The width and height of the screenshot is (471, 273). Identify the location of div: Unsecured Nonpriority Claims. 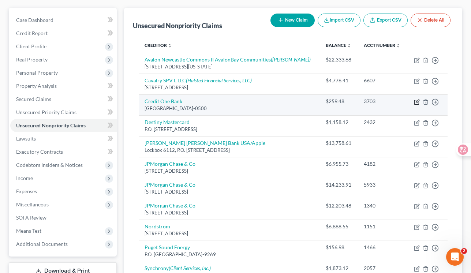
(177, 26).